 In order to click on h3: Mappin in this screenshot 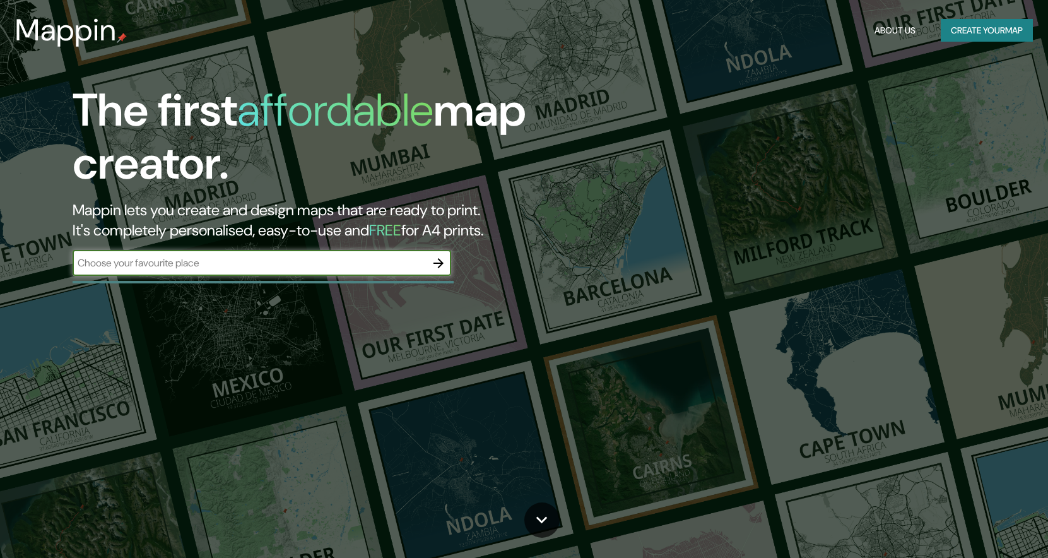, I will do `click(66, 30)`.